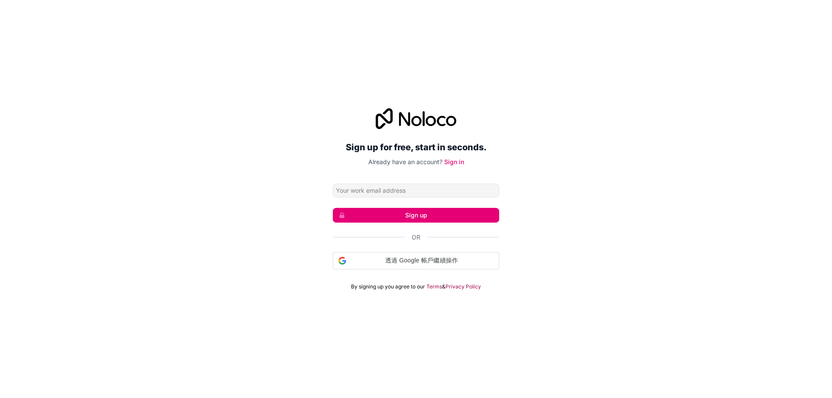 This screenshot has width=832, height=398. I want to click on span: Or, so click(416, 238).